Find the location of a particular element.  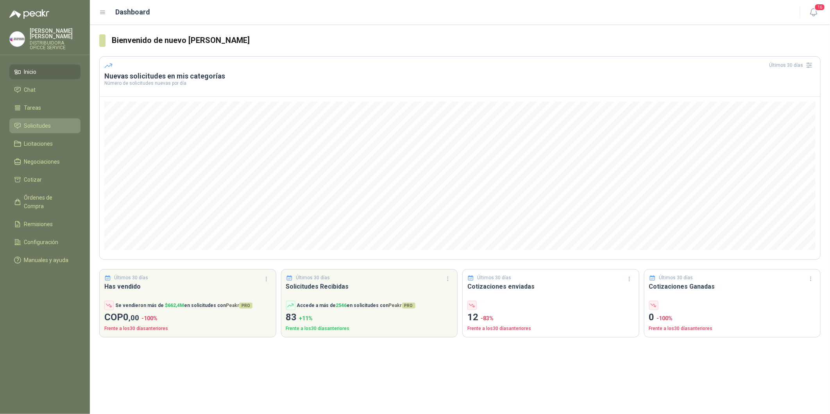

p: Número de solicitudes nuevas por día is located at coordinates (460, 83).